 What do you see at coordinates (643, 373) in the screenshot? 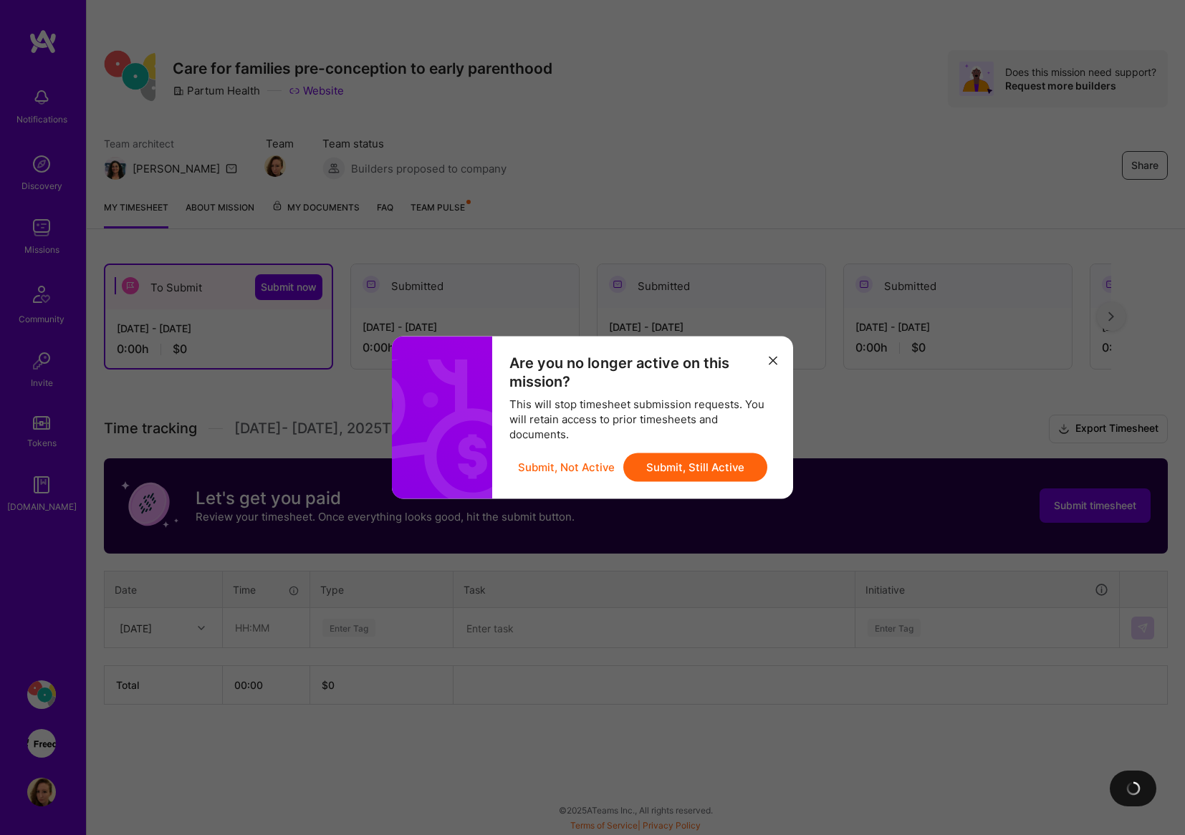
I see `div: Are you no longer active on this mission?` at bounding box center [643, 373].